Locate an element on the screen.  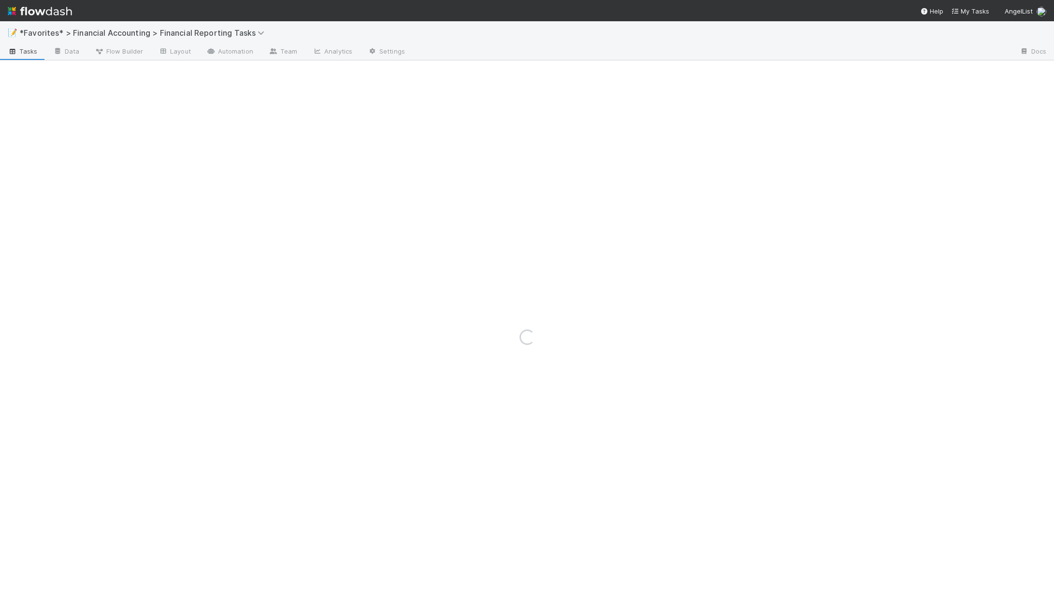
a: Settings is located at coordinates (386, 52).